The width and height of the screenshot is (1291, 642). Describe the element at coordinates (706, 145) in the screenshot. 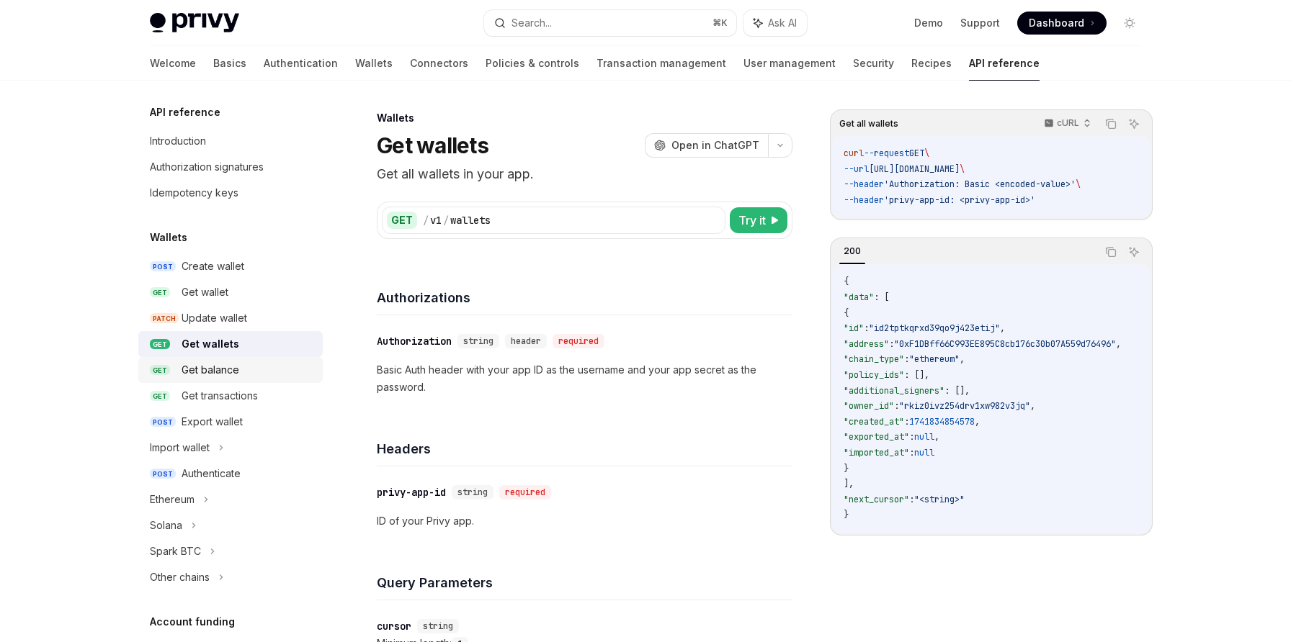

I see `button: Open in ChatGPT` at that location.